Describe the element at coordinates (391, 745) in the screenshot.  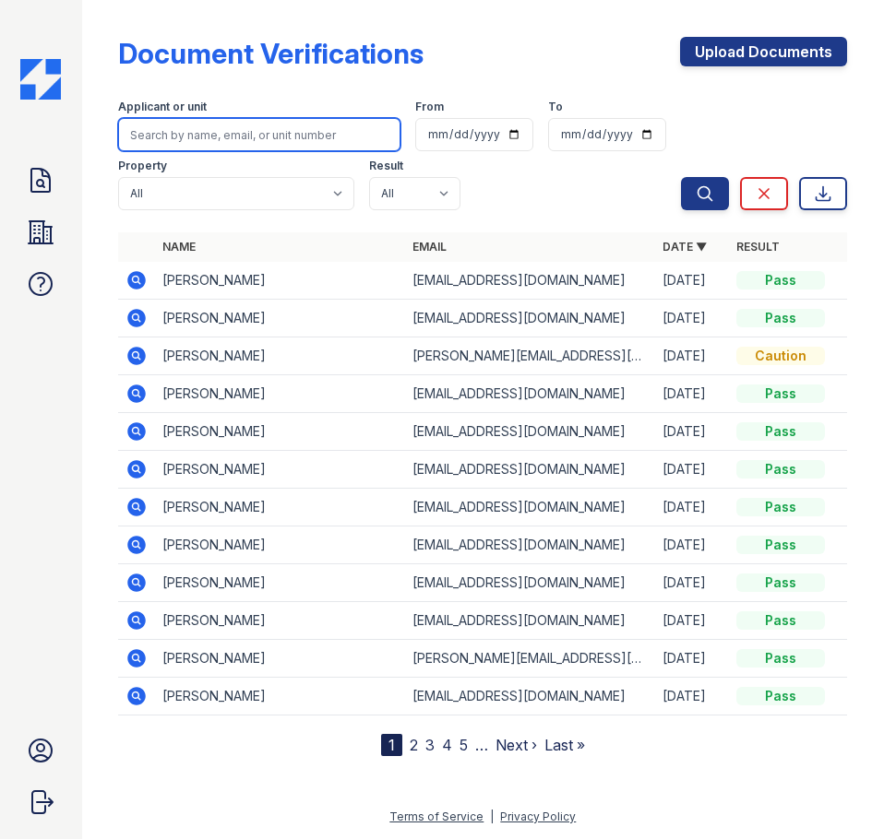
I see `div: 1` at that location.